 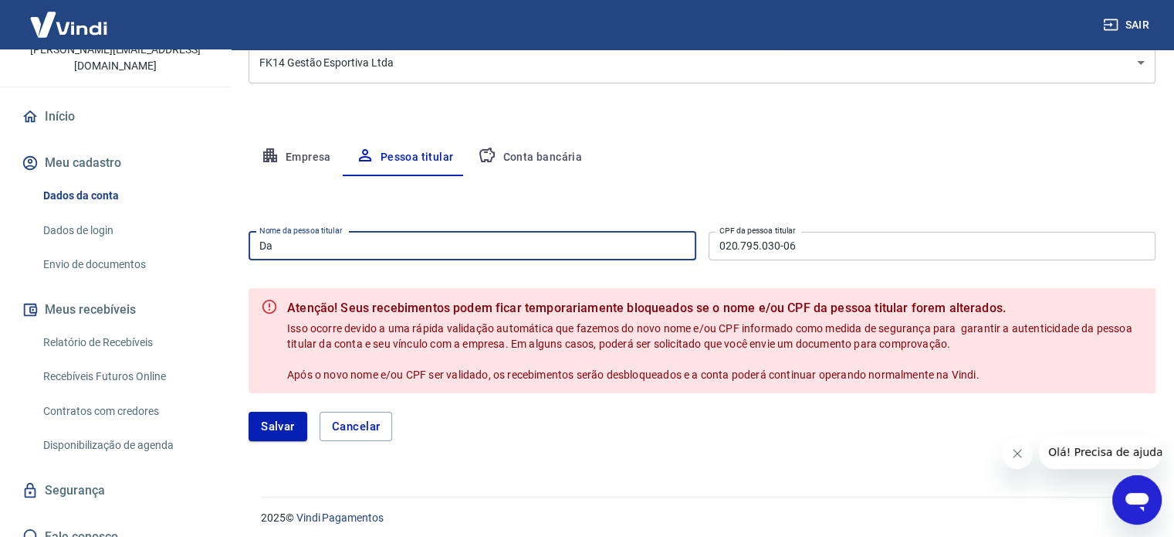 What do you see at coordinates (124, 445) in the screenshot?
I see `a: Disponibilização de agenda` at bounding box center [124, 445].